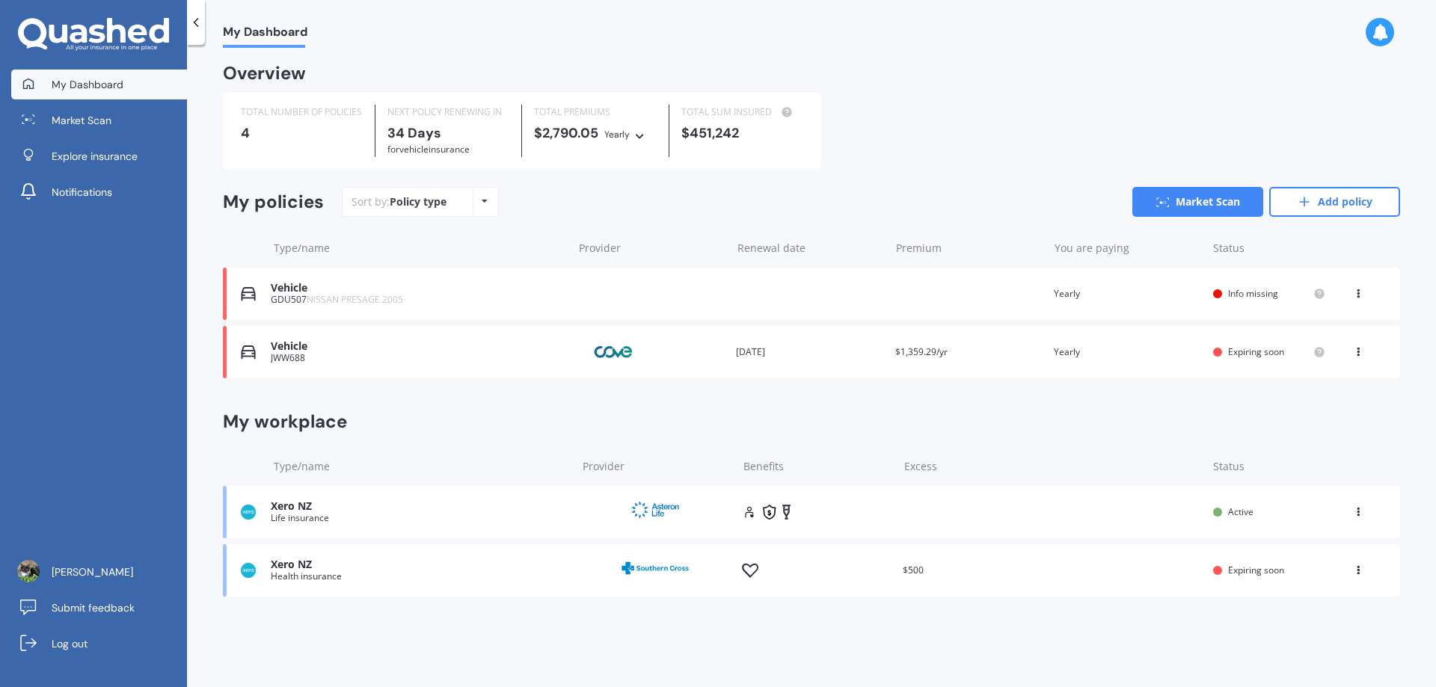 The image size is (1436, 687). Describe the element at coordinates (655, 510) in the screenshot. I see `img: Asteron Life` at that location.